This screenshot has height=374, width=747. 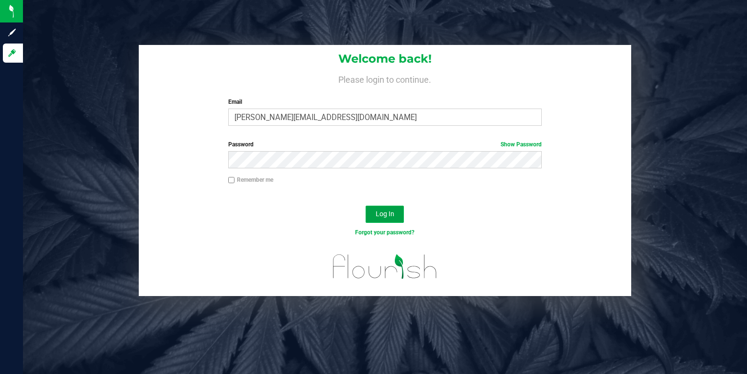 What do you see at coordinates (232, 180) in the screenshot?
I see `input: Remember me` at bounding box center [232, 180].